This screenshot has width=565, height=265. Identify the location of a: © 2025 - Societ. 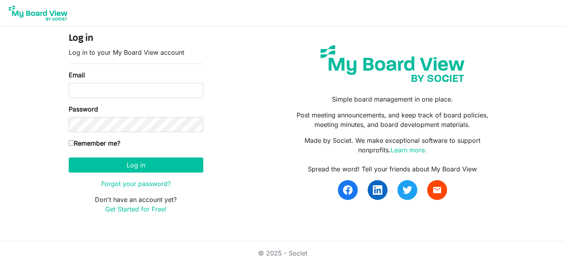
(283, 253).